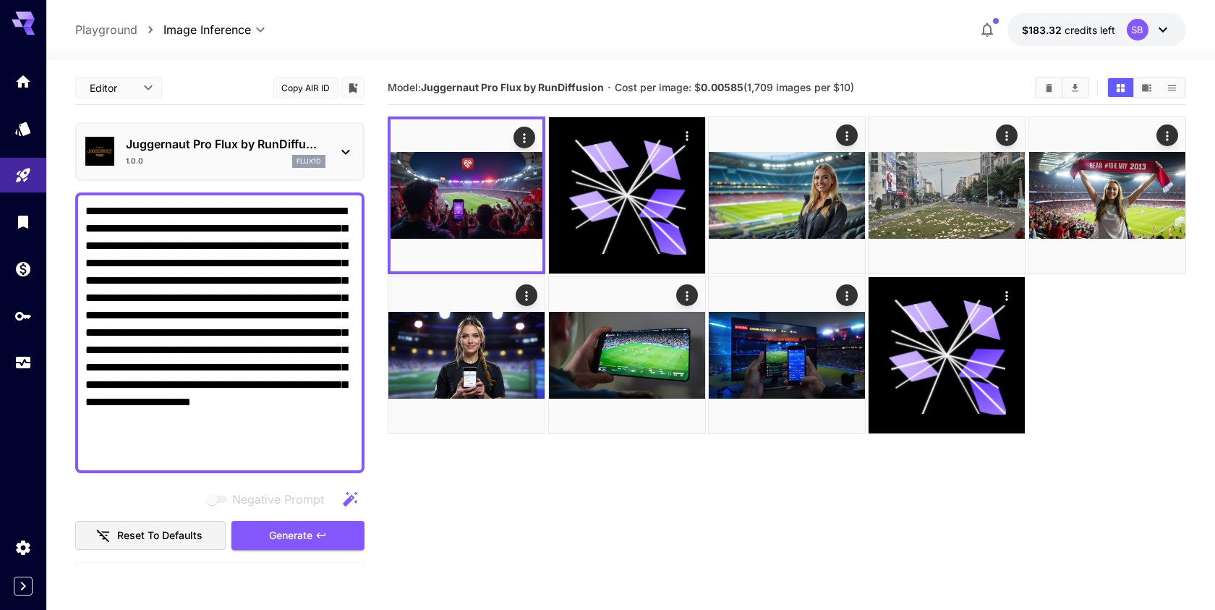  I want to click on div: Expand sidebar, so click(23, 586).